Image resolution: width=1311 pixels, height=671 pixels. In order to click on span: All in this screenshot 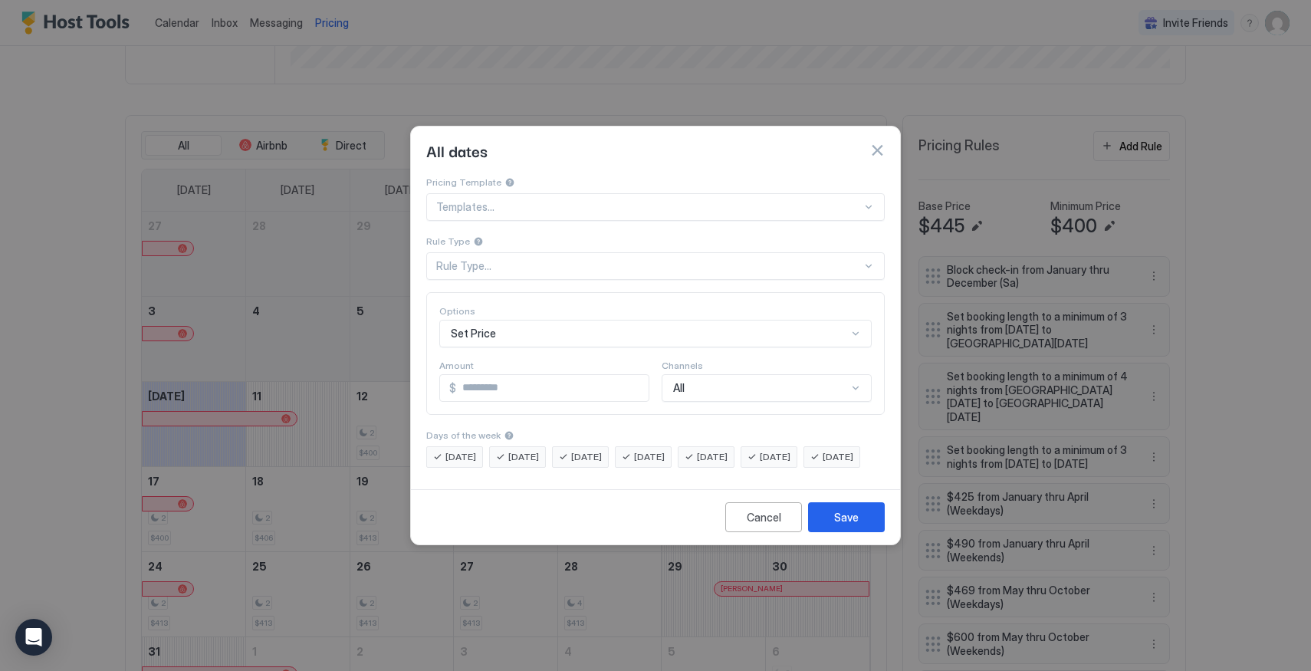, I will do `click(678, 388)`.